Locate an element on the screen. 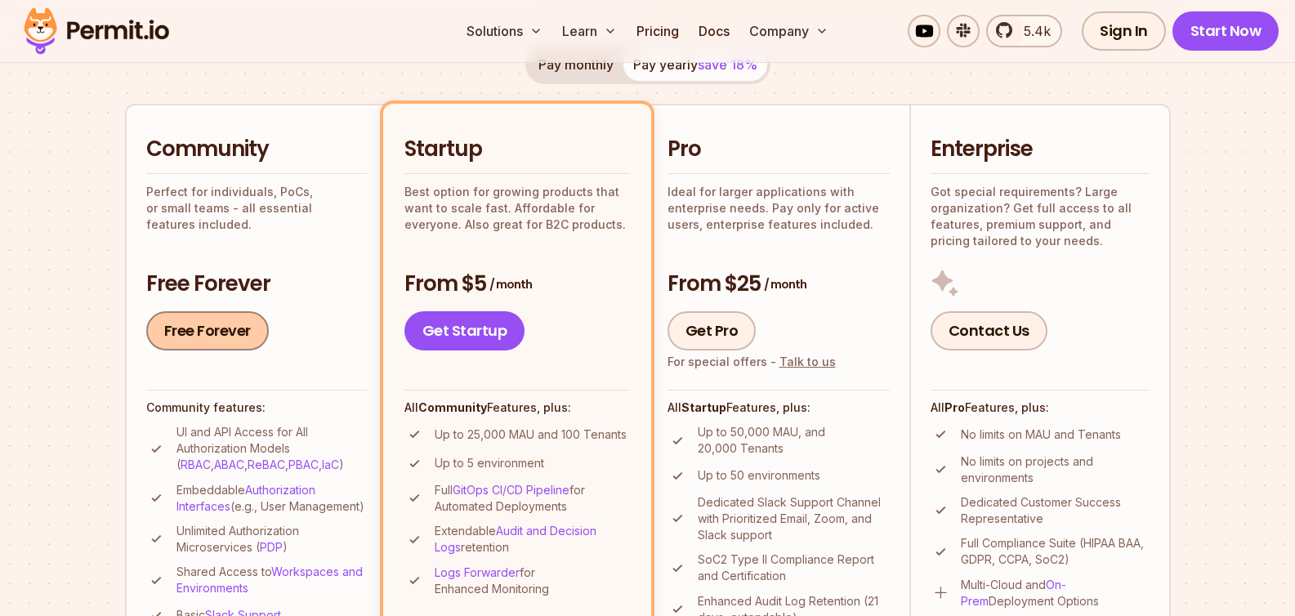 The height and width of the screenshot is (616, 1295). a: ReBAC is located at coordinates (266, 464).